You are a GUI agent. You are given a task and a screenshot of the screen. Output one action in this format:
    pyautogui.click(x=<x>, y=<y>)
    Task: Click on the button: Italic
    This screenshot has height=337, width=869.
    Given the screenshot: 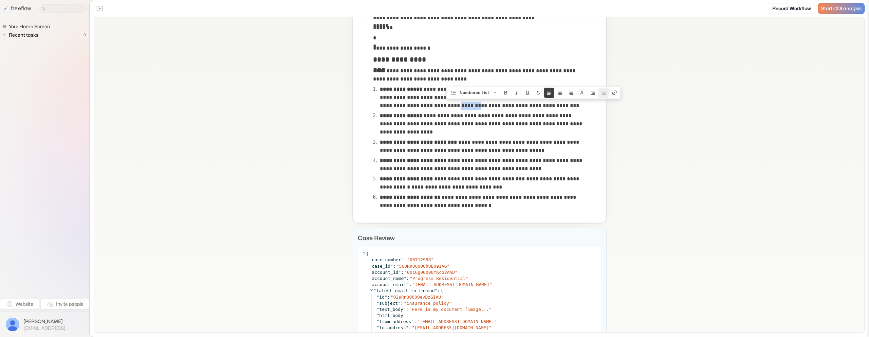 What is the action you would take?
    pyautogui.click(x=517, y=93)
    